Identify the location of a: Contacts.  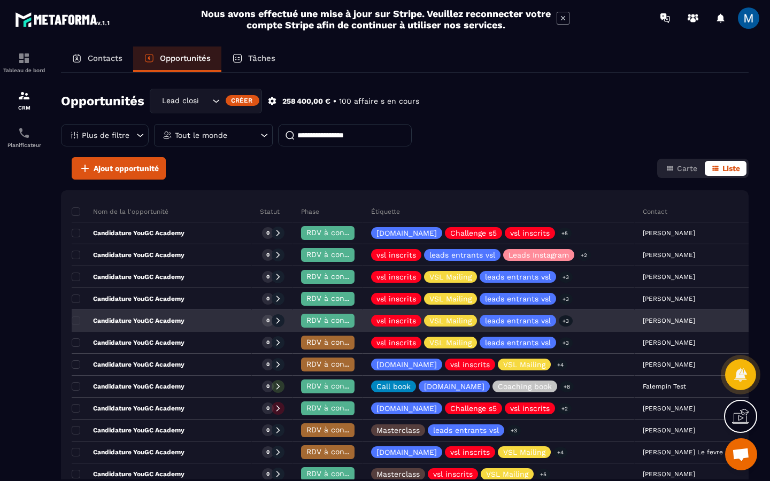
(97, 59).